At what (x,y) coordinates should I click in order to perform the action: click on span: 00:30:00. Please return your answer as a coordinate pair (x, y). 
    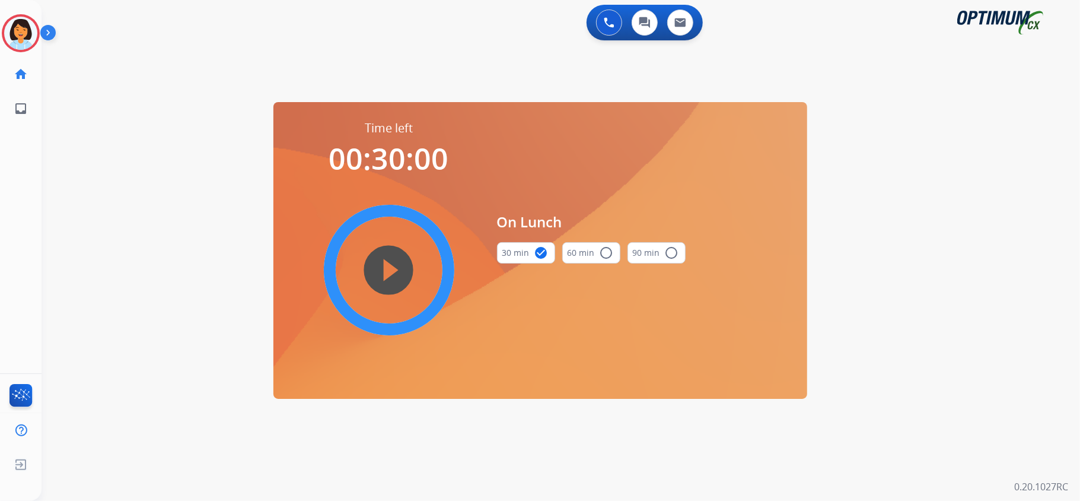
    Looking at the image, I should click on (389, 158).